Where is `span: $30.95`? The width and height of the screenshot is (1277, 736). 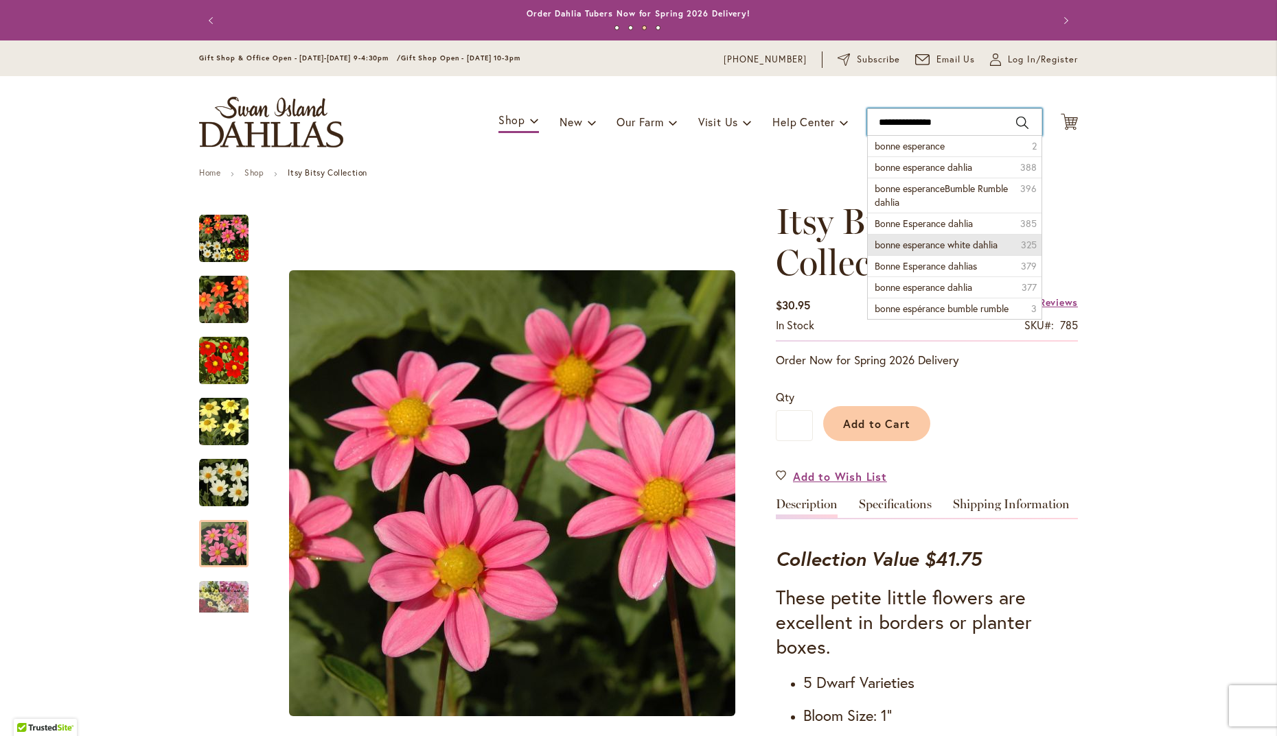
span: $30.95 is located at coordinates (793, 305).